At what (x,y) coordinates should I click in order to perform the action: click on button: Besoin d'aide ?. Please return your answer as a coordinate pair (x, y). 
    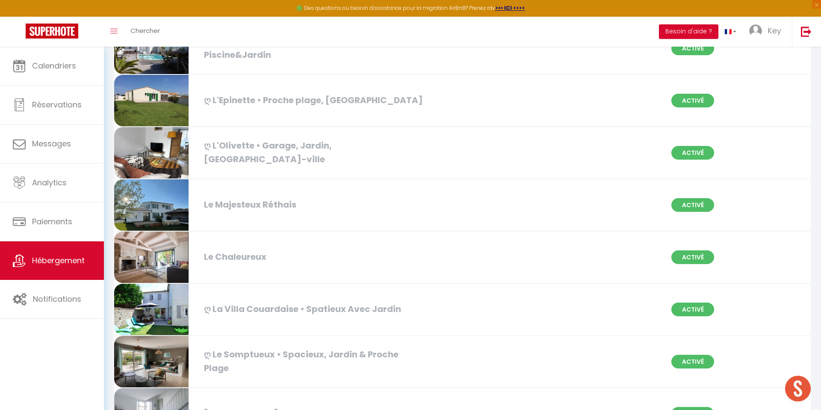
    Looking at the image, I should click on (689, 32).